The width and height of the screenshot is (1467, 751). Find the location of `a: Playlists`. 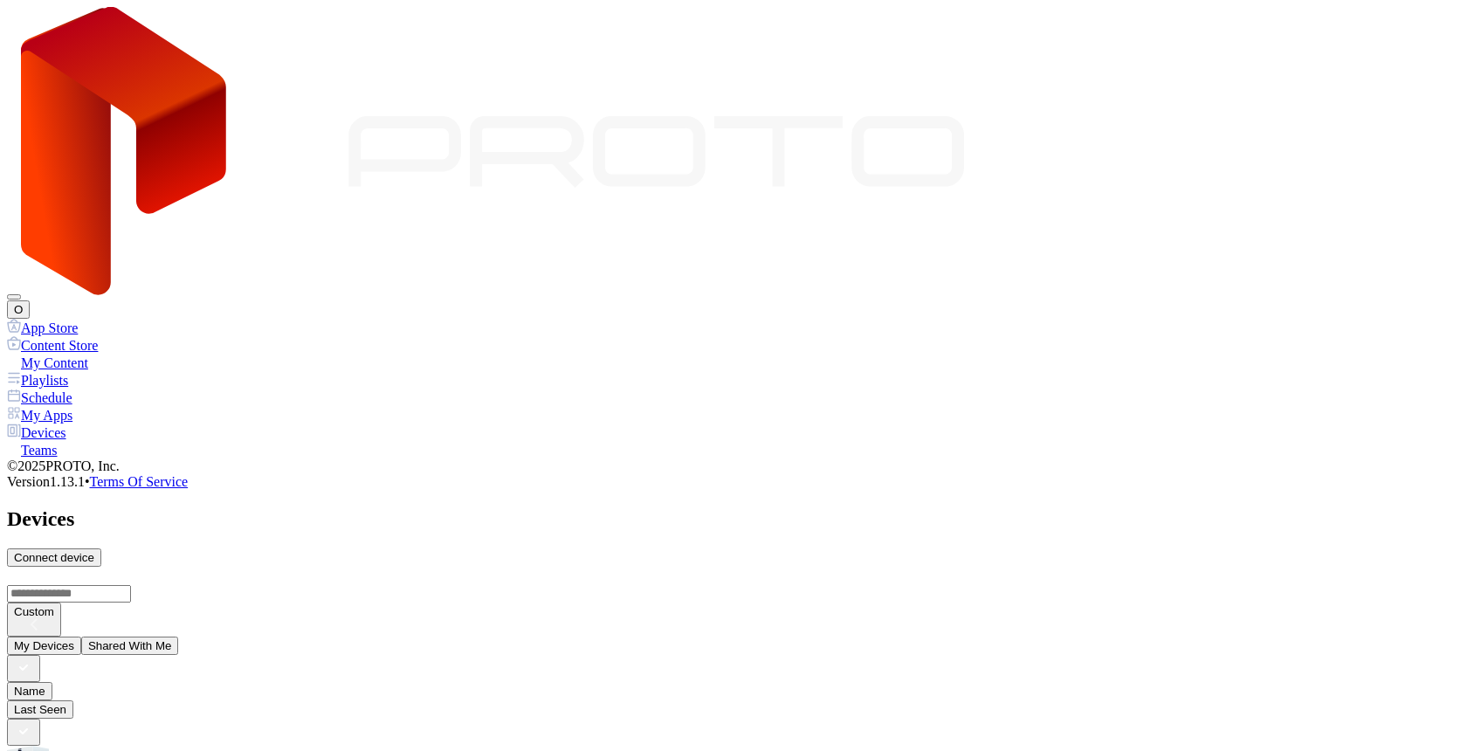

a: Playlists is located at coordinates (733, 380).